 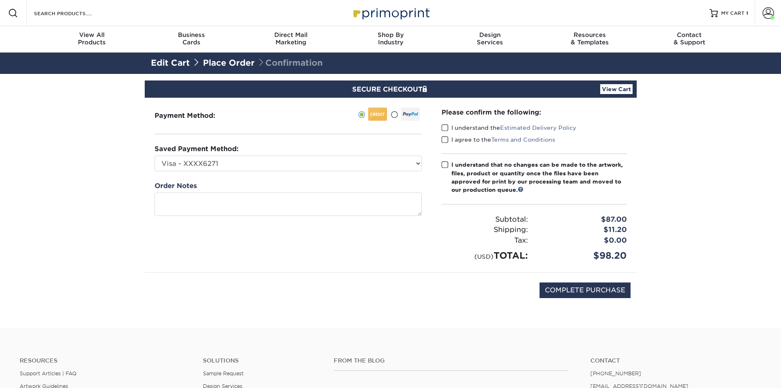 I want to click on div: & Templates, so click(x=590, y=39).